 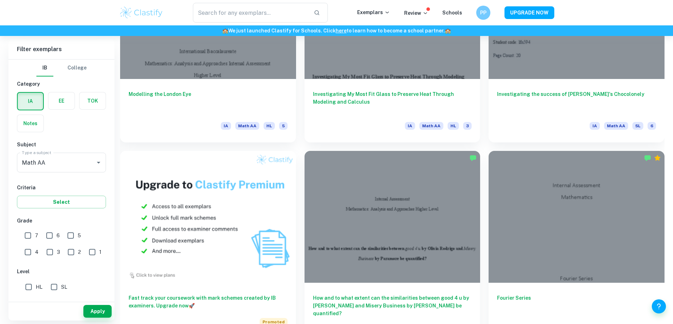 What do you see at coordinates (452, 13) in the screenshot?
I see `a: Schools` at bounding box center [452, 13].